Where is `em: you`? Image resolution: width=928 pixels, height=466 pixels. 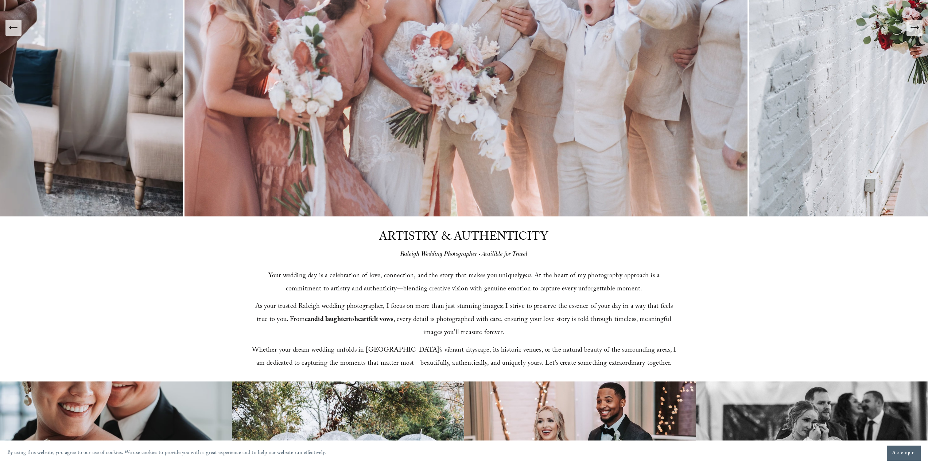
em: you is located at coordinates (526, 276).